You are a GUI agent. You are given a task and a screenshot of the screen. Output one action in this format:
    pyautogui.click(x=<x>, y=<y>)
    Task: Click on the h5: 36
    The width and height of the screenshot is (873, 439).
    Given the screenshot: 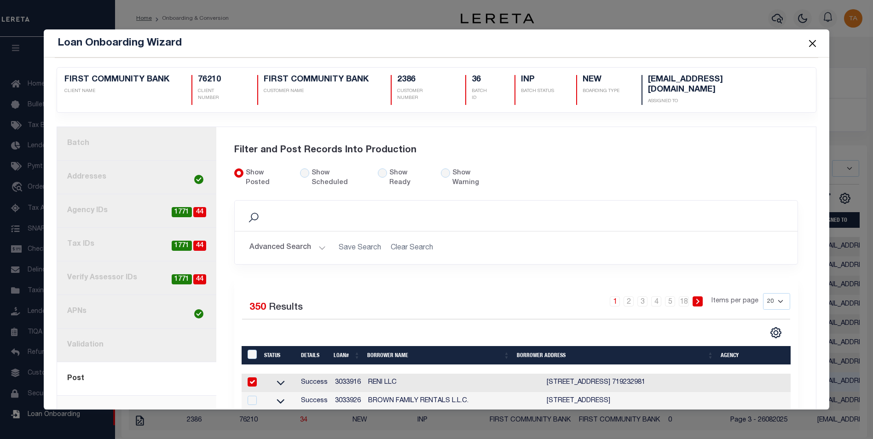 What is the action you would take?
    pyautogui.click(x=482, y=80)
    